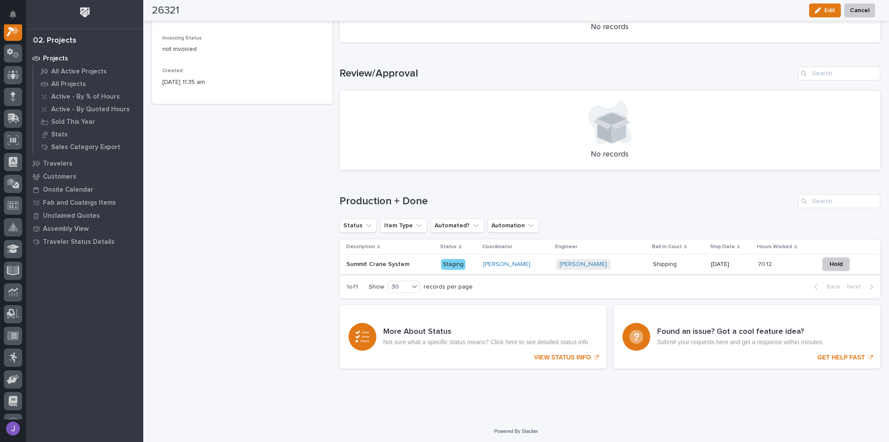 Image resolution: width=889 pixels, height=442 pixels. What do you see at coordinates (841, 357) in the screenshot?
I see `p: GET HELP FAST` at bounding box center [841, 357].